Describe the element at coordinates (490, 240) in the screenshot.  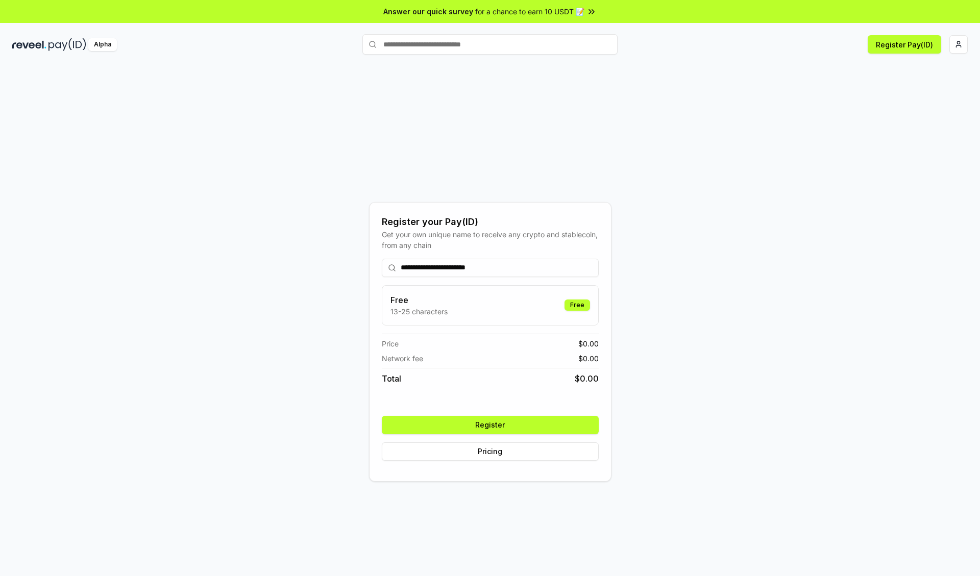
I see `div: Get your own unique name to receive any crypto and stablecoin, from any chain` at that location.